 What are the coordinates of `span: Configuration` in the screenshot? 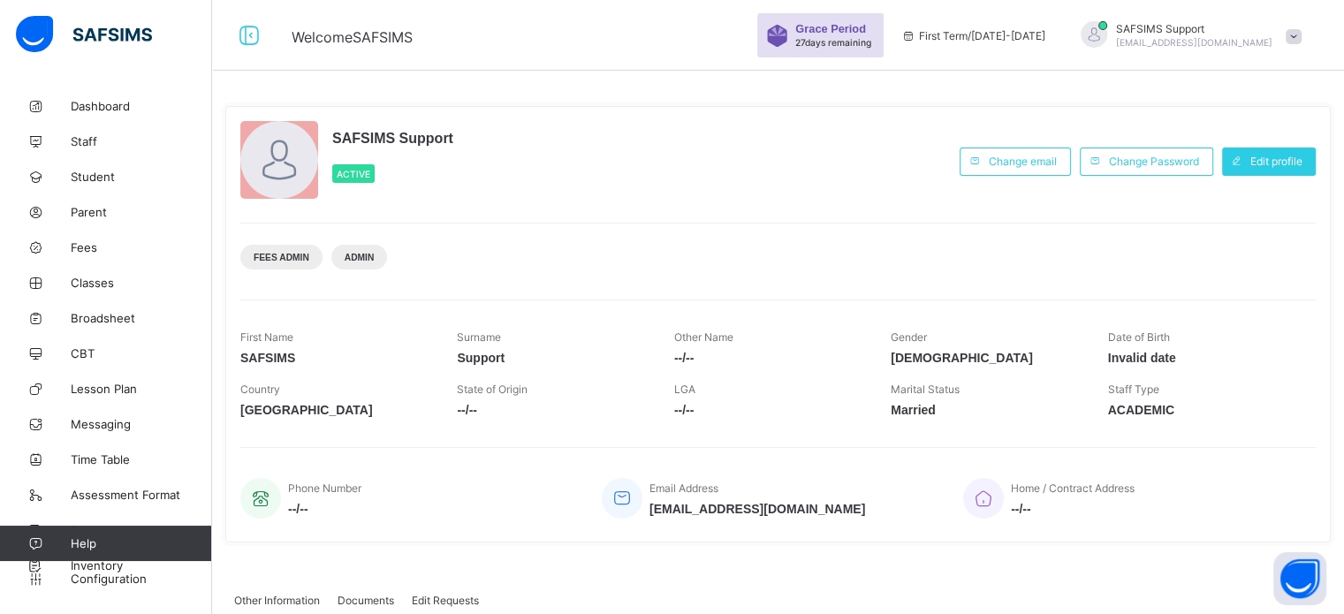 It's located at (140, 579).